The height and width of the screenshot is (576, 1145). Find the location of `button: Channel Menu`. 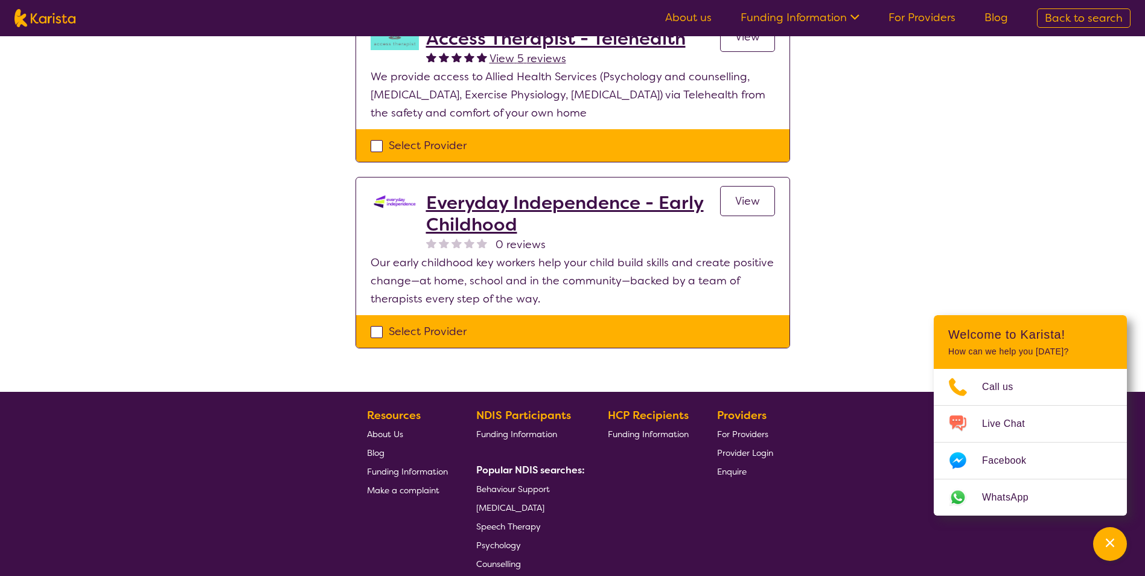

button: Channel Menu is located at coordinates (1110, 544).